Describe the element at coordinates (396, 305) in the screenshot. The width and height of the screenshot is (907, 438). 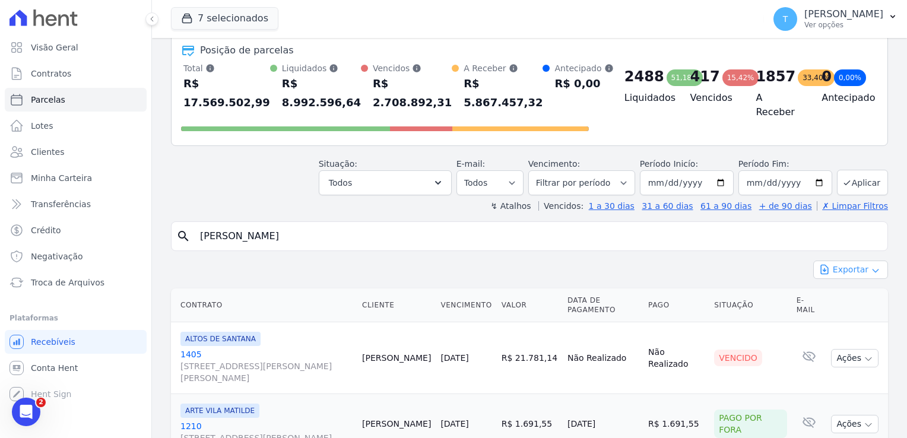
I see `th: Cliente` at that location.